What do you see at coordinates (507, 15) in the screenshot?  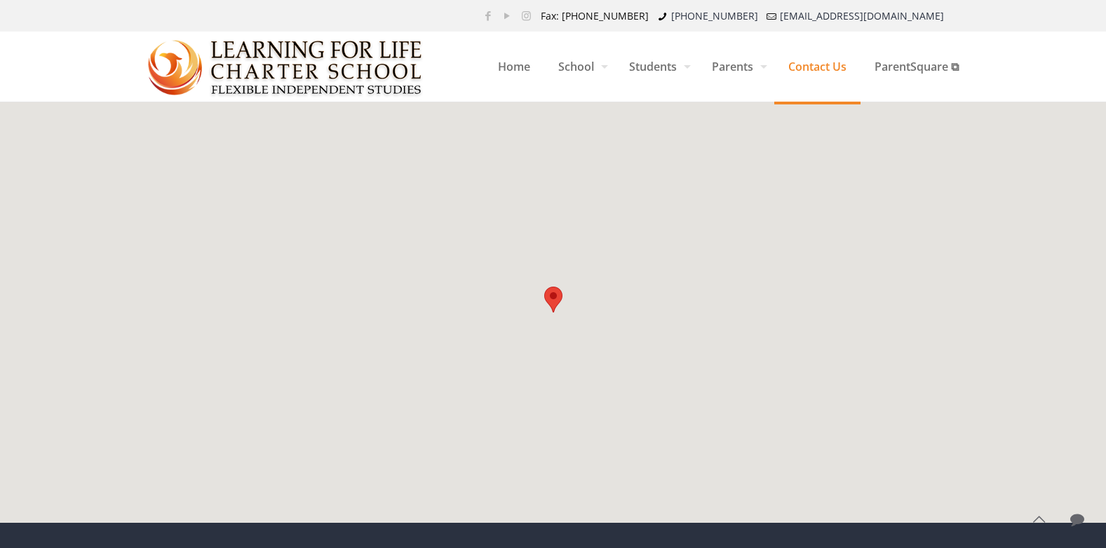 I see `a: YouTube icon` at bounding box center [507, 15].